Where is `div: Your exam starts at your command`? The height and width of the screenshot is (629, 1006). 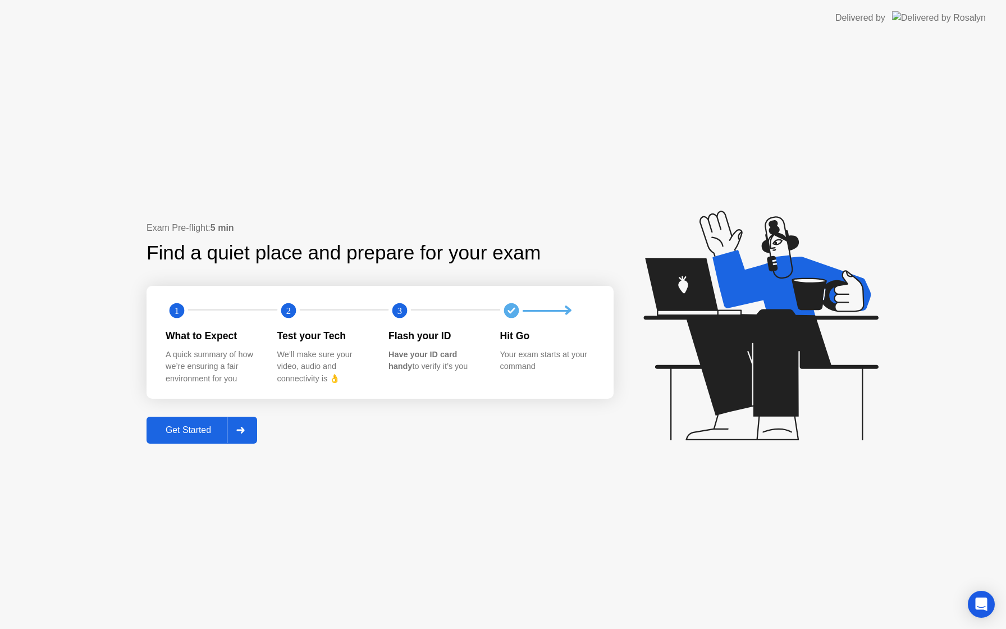
div: Your exam starts at your command is located at coordinates (547, 360).